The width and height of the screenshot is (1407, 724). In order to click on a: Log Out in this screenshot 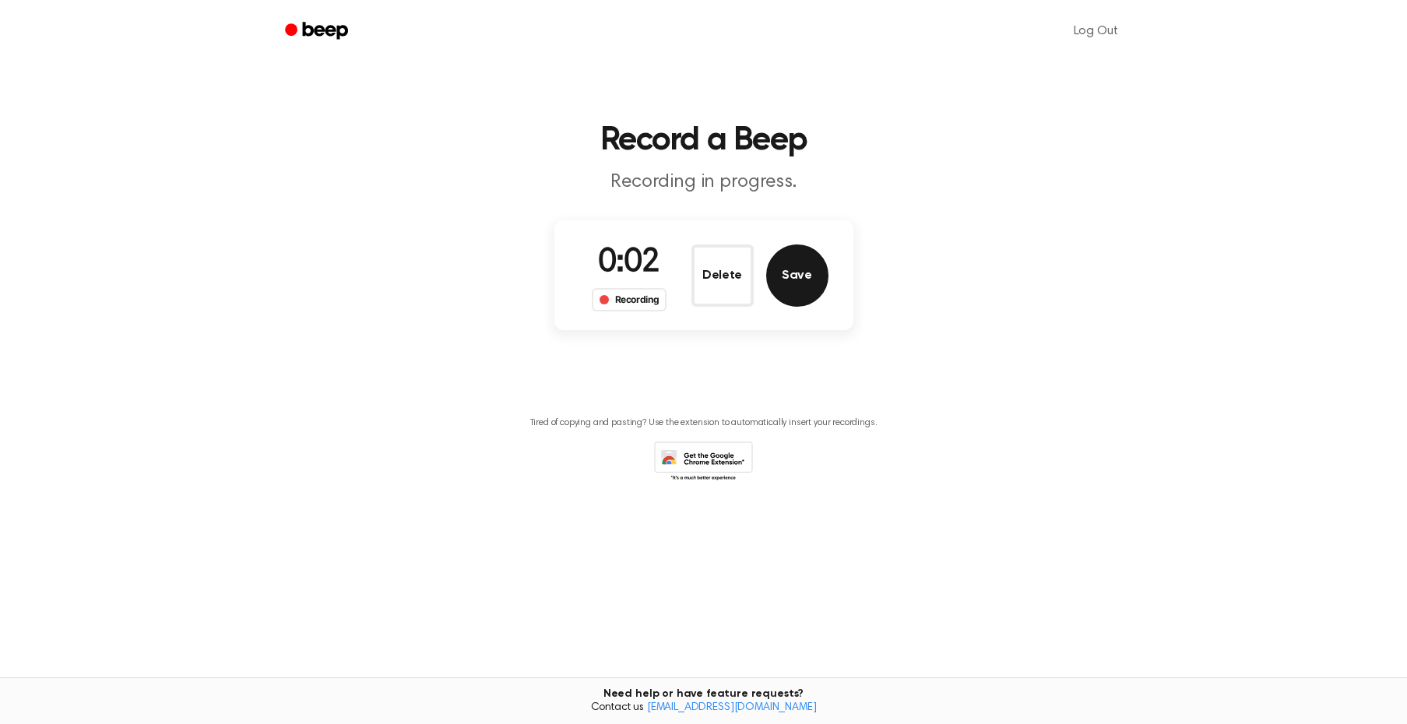, I will do `click(1096, 31)`.